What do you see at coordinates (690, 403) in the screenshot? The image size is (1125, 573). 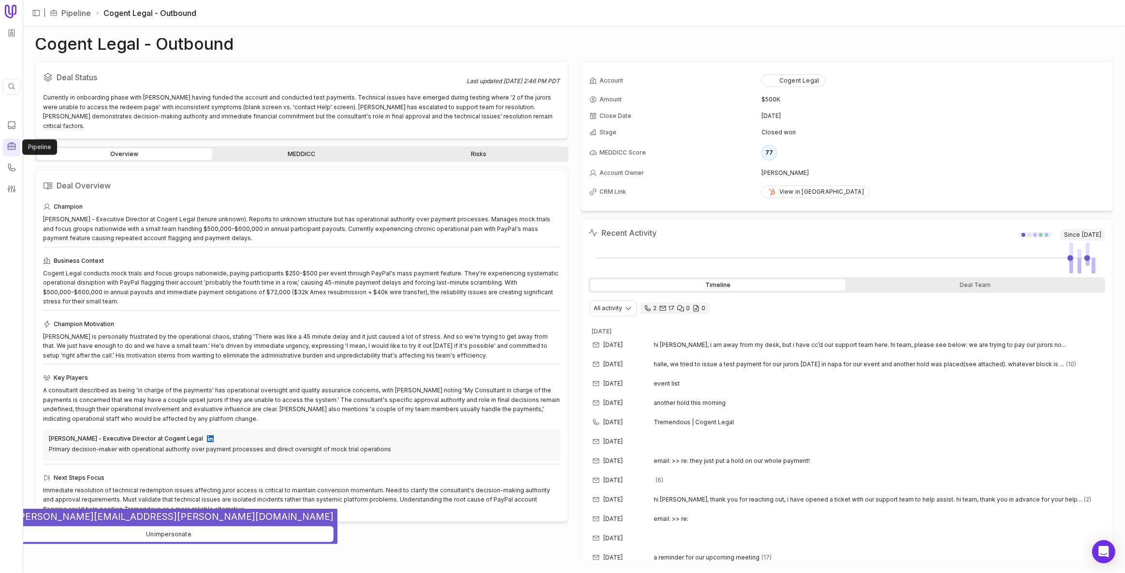 I see `span: another hold this morning` at bounding box center [690, 403].